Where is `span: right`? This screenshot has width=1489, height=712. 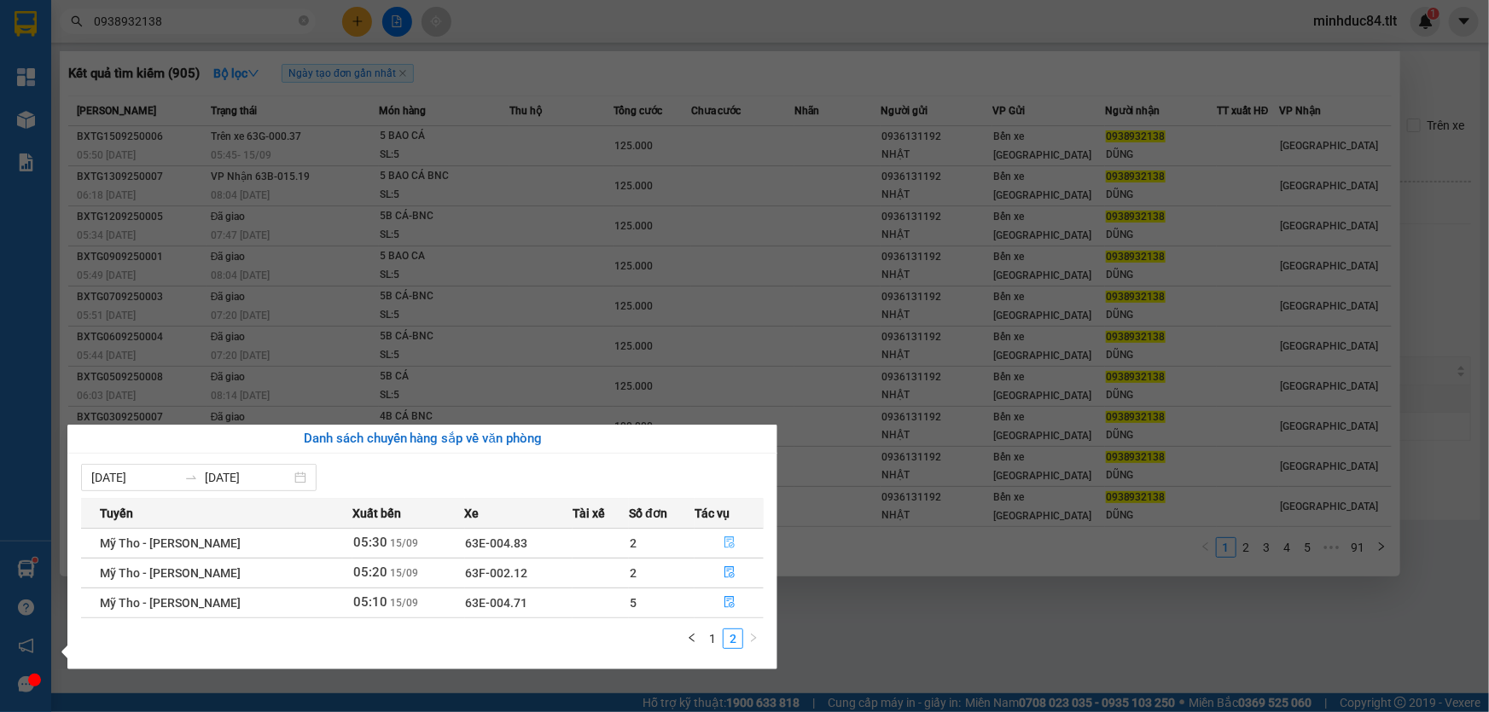 span: right is located at coordinates (753, 638).